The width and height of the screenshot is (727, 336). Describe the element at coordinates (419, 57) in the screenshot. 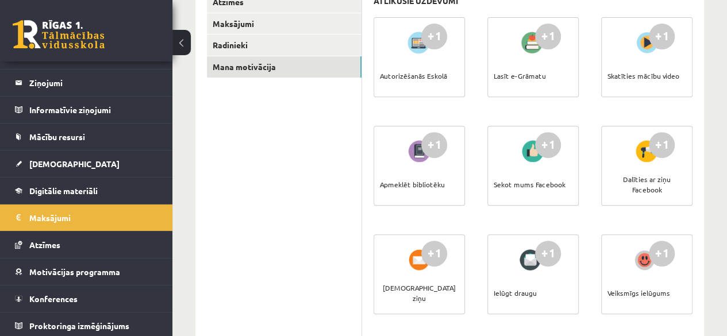

I see `a: +1 Autorizēšanās Eskolā` at that location.